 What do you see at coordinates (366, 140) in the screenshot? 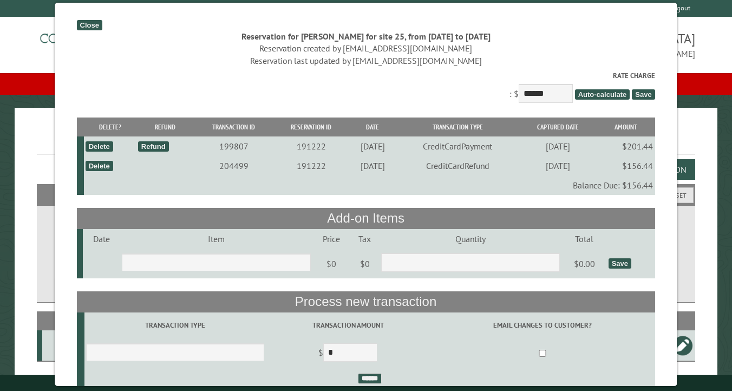
I see `h1: Reservations` at bounding box center [366, 140].